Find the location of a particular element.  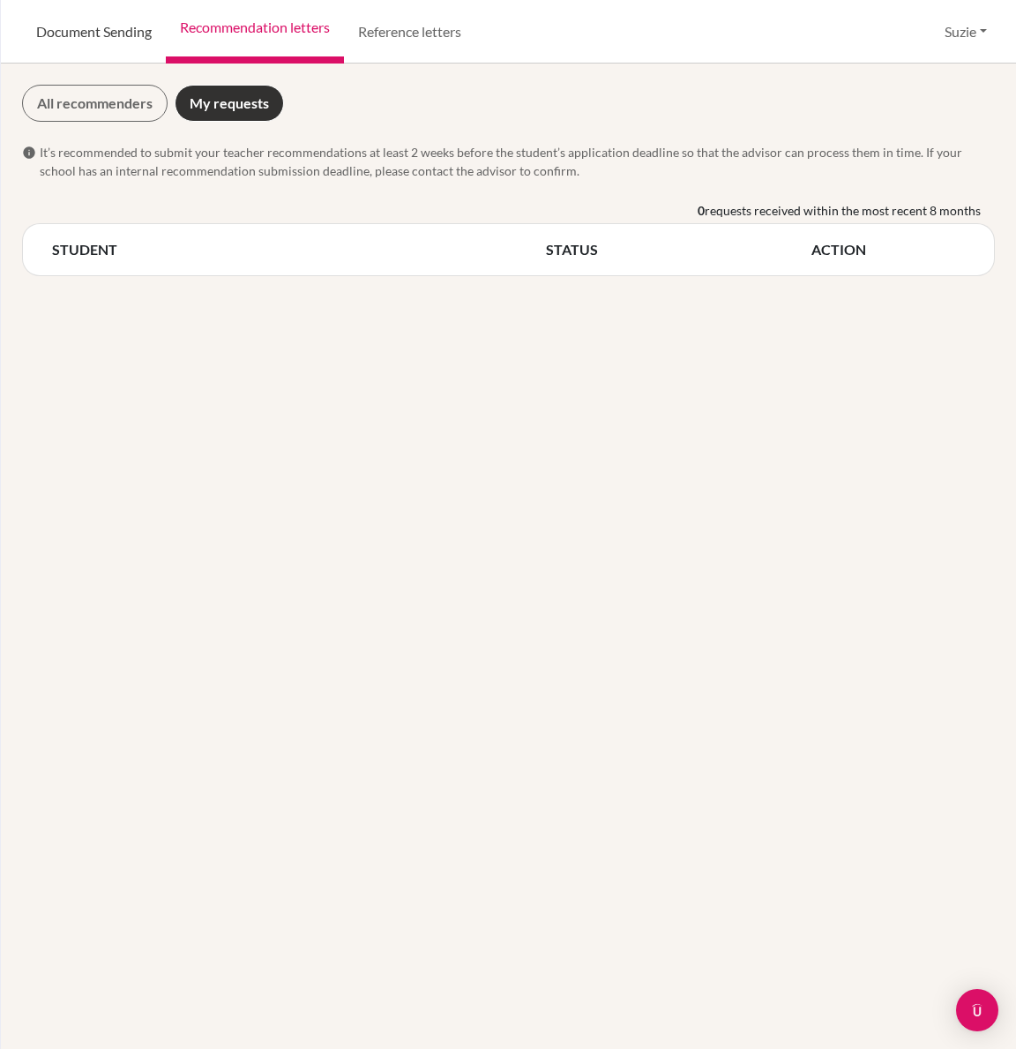

span: It’s recommended to submit your teacher recommendations at least 2 weeks before the student’s app... is located at coordinates (517, 161).